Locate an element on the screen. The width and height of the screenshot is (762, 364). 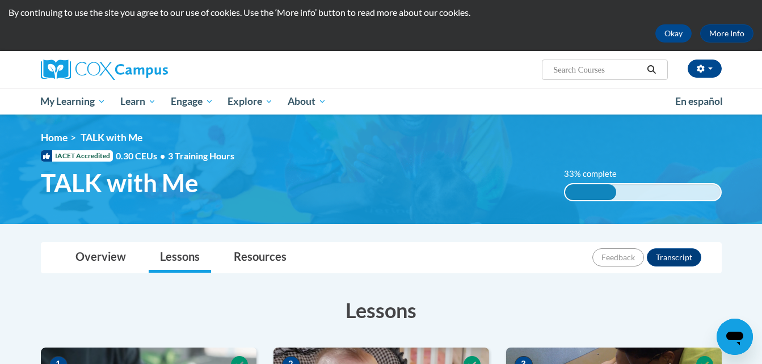
span: Engage is located at coordinates (192, 102).